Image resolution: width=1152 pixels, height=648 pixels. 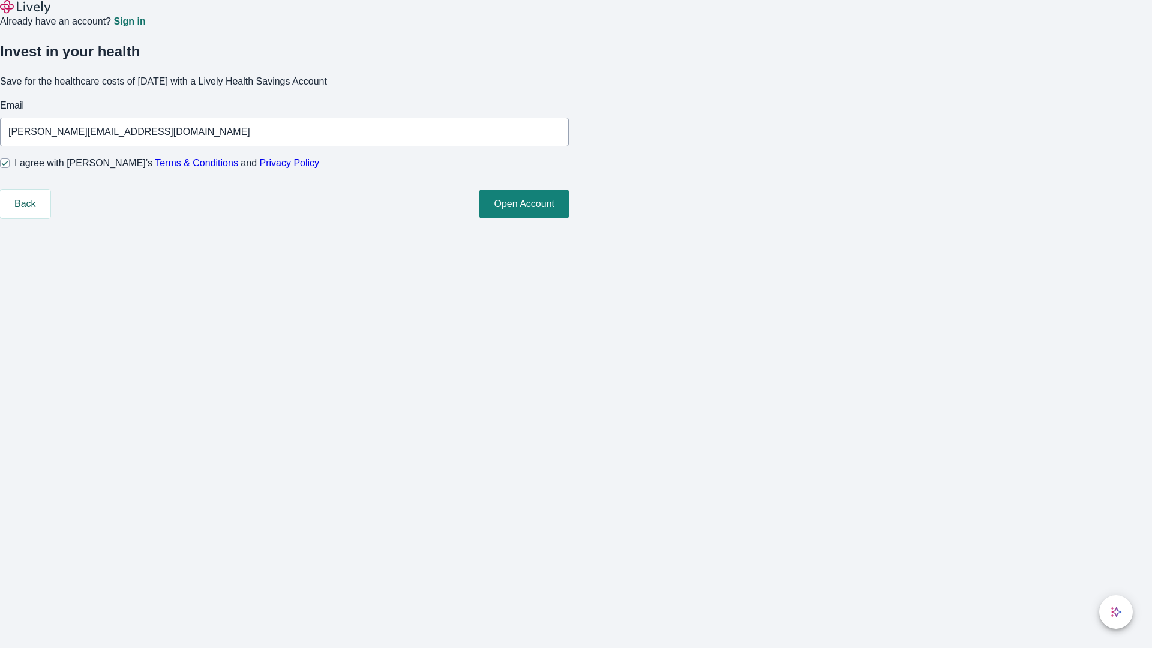 I want to click on div: Sign in, so click(x=129, y=22).